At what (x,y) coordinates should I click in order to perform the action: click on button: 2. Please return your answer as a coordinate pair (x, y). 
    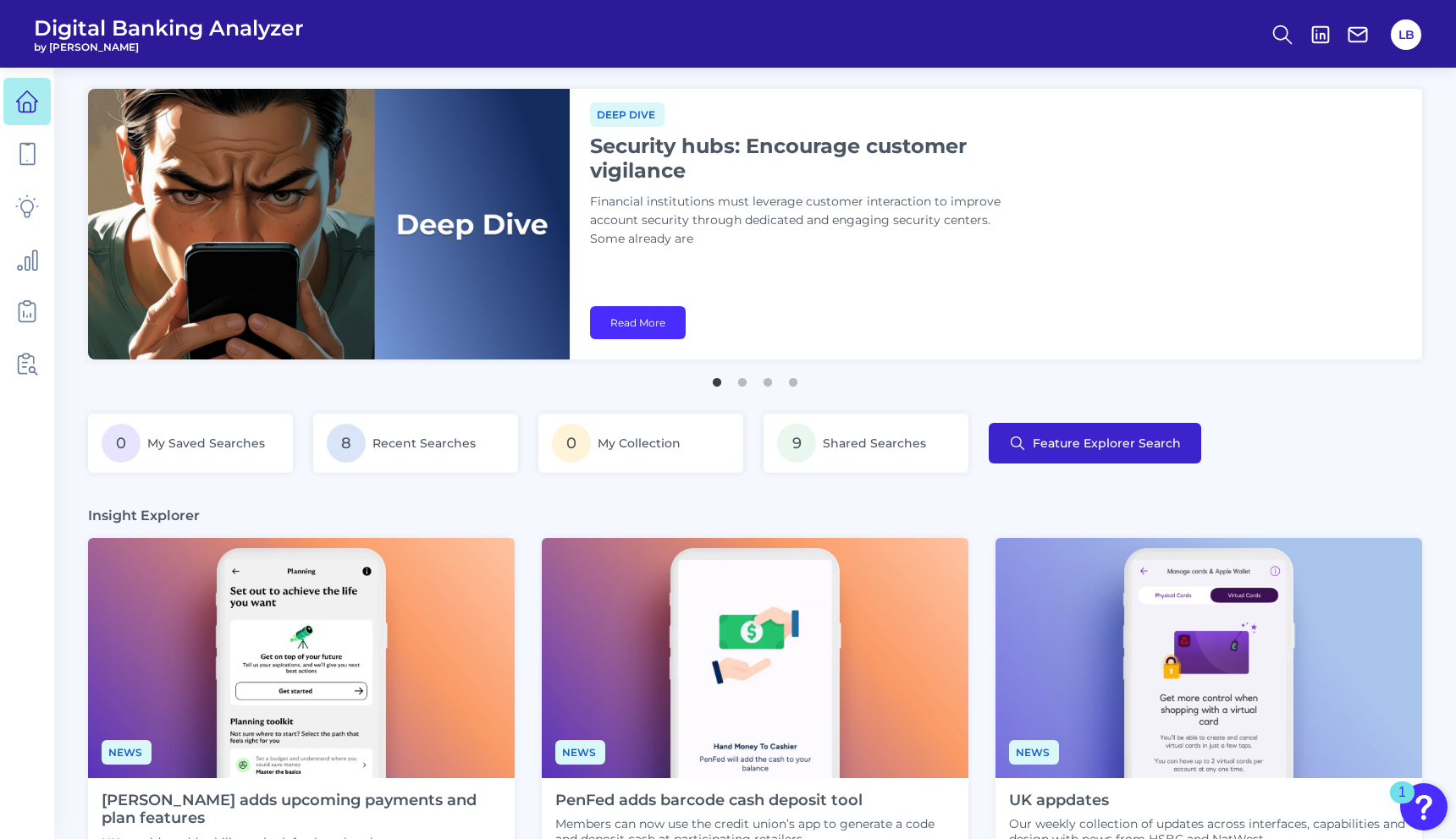
    Looking at the image, I should click on (742, 378).